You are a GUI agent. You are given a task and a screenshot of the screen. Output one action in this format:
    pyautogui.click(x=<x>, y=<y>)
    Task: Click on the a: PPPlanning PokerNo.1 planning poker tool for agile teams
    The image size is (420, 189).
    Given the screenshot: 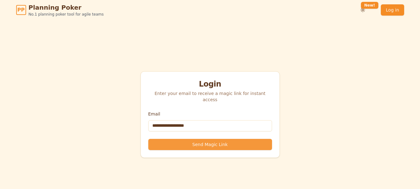 What is the action you would take?
    pyautogui.click(x=60, y=10)
    